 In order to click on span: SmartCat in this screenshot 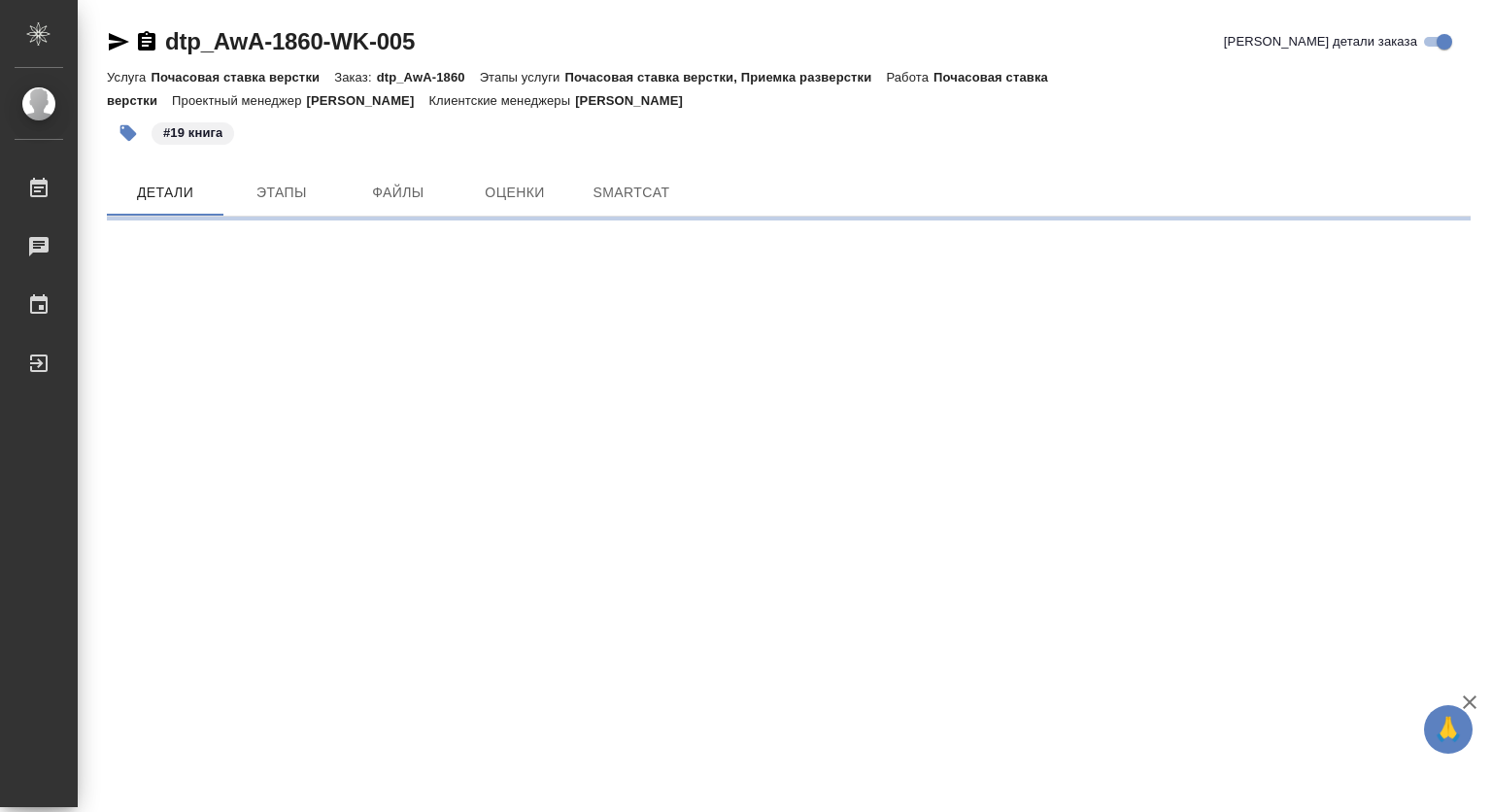, I will do `click(631, 192)`.